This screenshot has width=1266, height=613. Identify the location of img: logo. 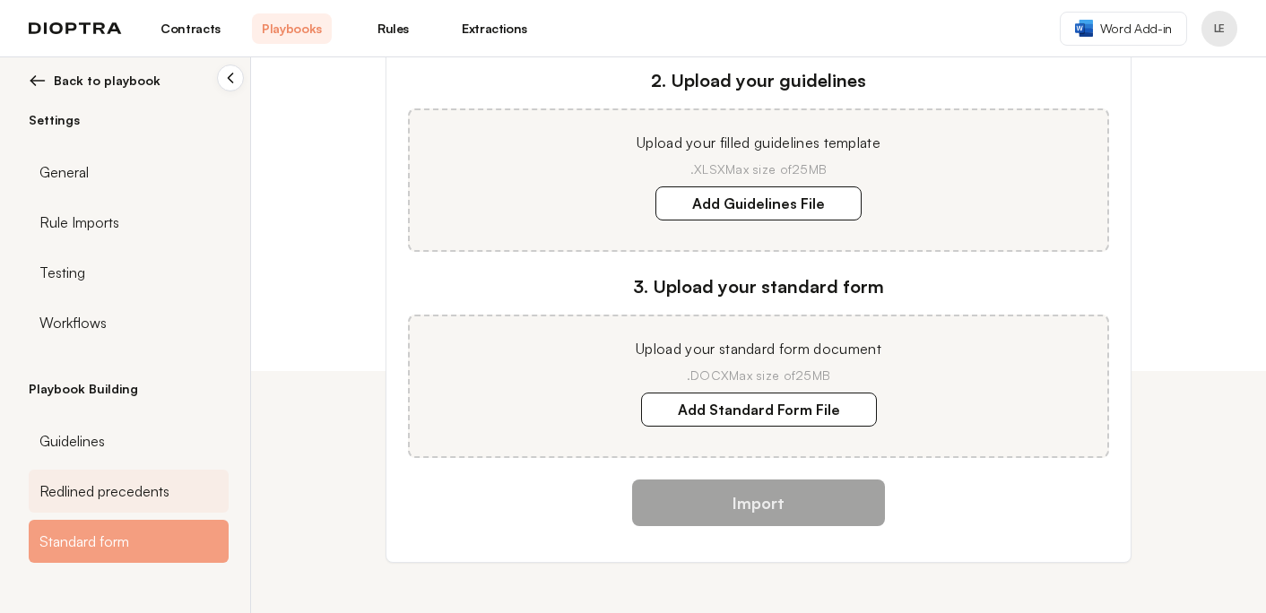
(75, 29).